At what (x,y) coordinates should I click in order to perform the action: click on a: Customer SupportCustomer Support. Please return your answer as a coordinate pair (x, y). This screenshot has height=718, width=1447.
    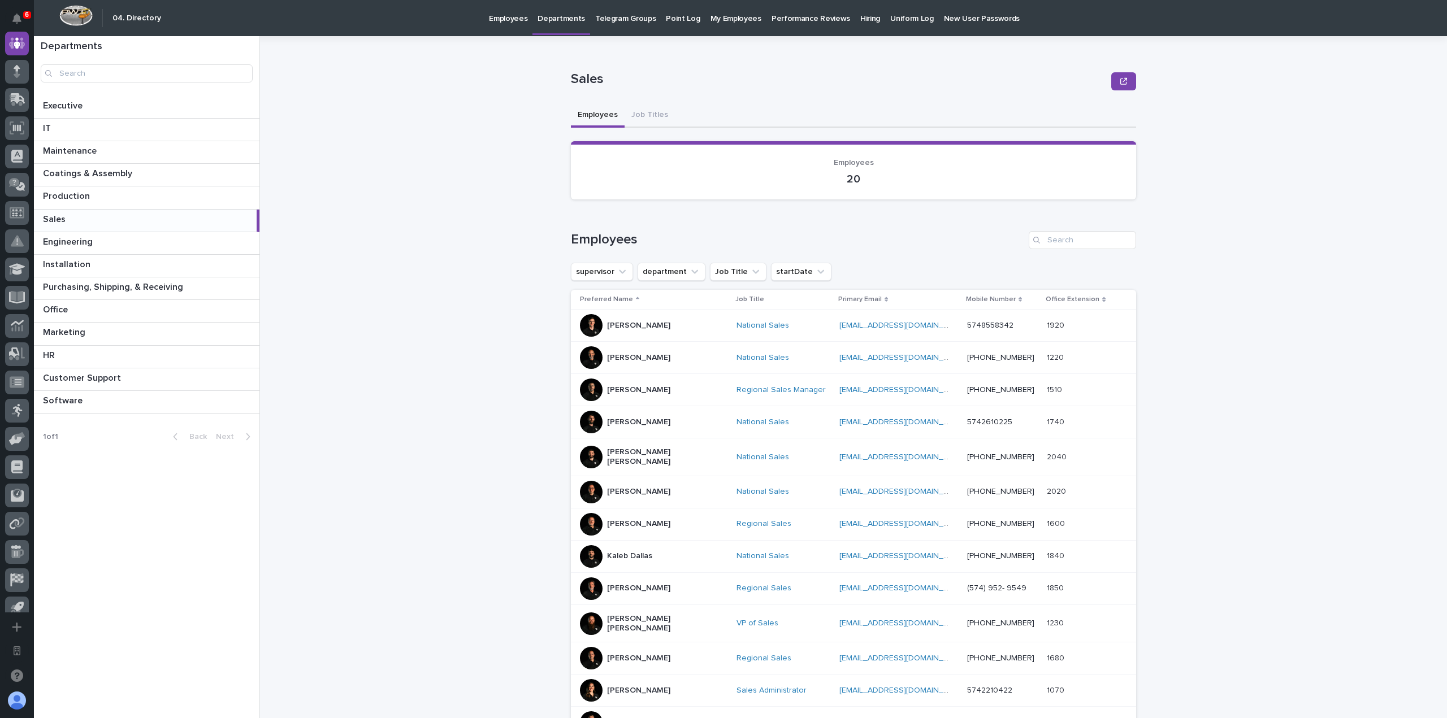
    Looking at the image, I should click on (146, 380).